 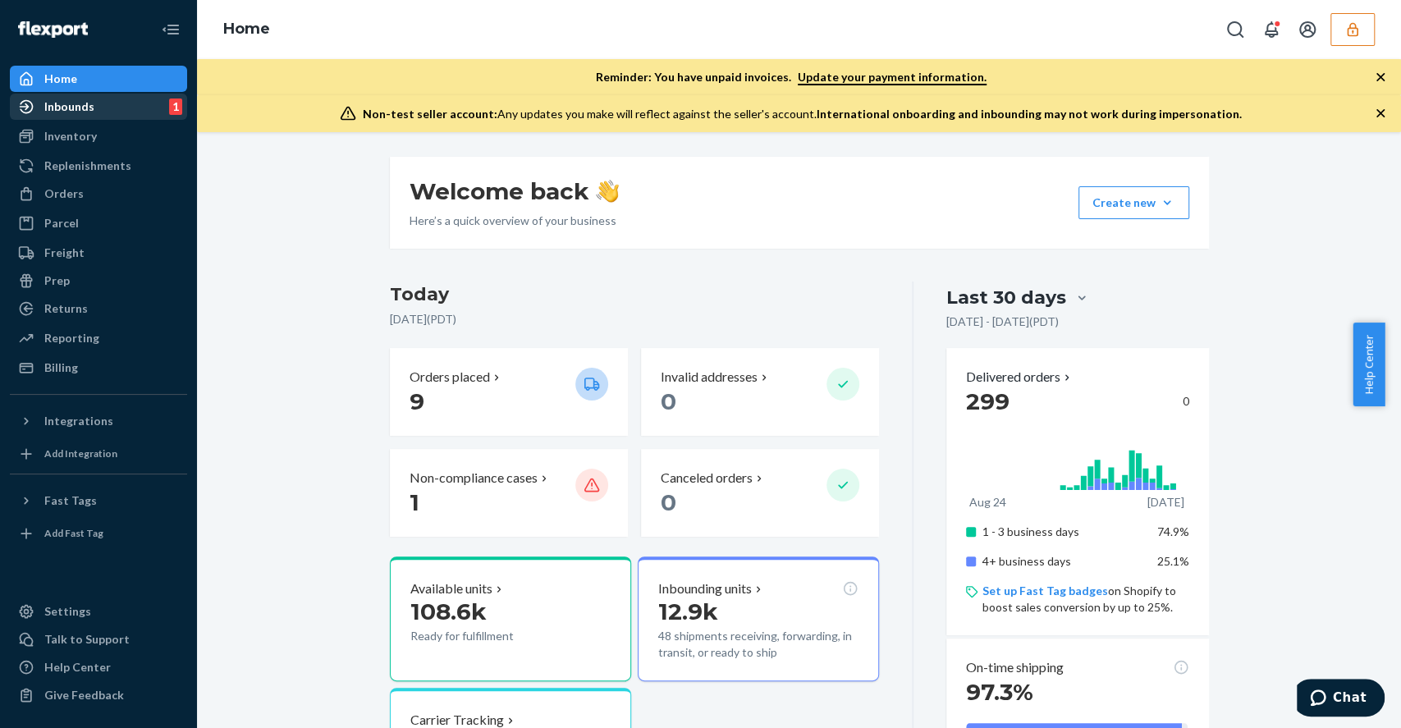 I want to click on div: Give Feedback, so click(x=84, y=695).